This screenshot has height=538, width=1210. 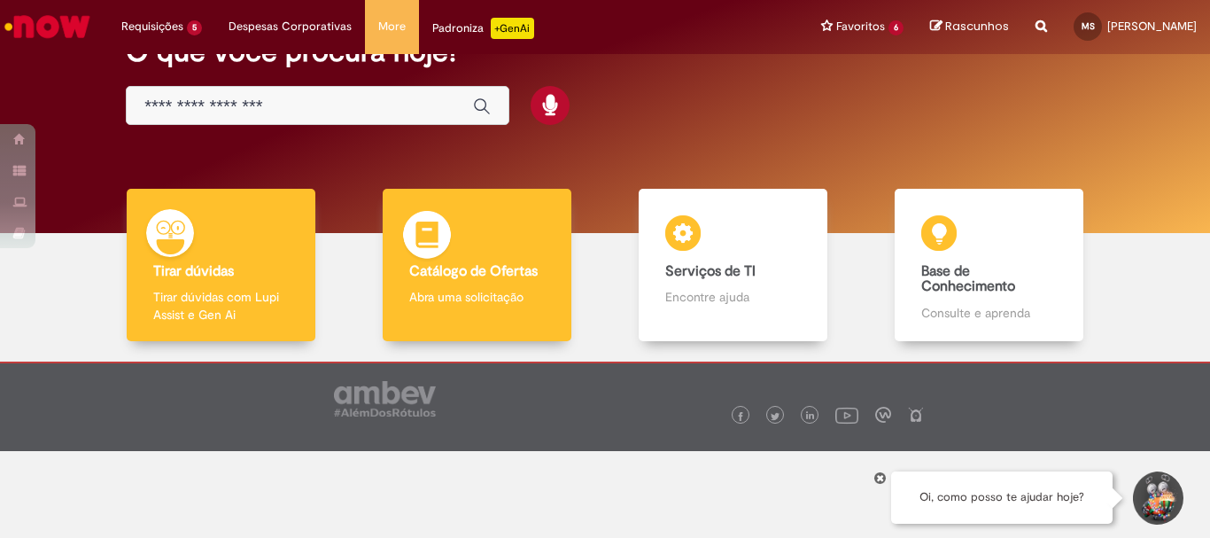 What do you see at coordinates (47, 27) in the screenshot?
I see `img: ServiceNow` at bounding box center [47, 27].